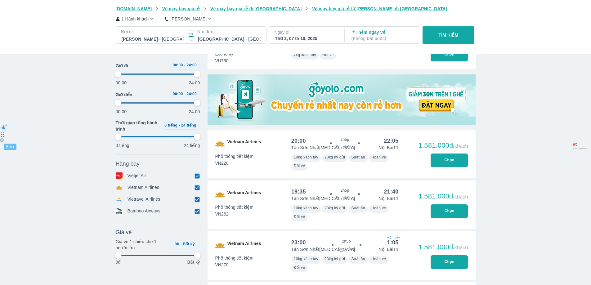  Describe the element at coordinates (171, 125) in the screenshot. I see `span: 0 tiếng` at that location.